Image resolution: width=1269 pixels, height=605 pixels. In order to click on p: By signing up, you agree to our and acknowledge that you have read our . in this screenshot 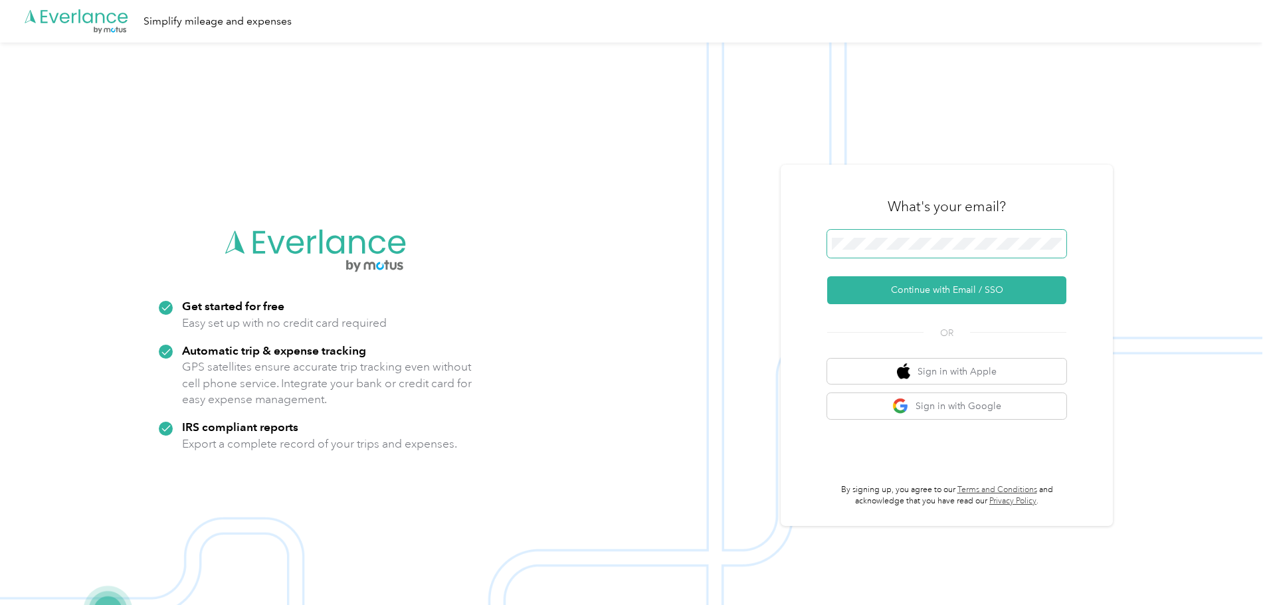, I will do `click(947, 496)`.